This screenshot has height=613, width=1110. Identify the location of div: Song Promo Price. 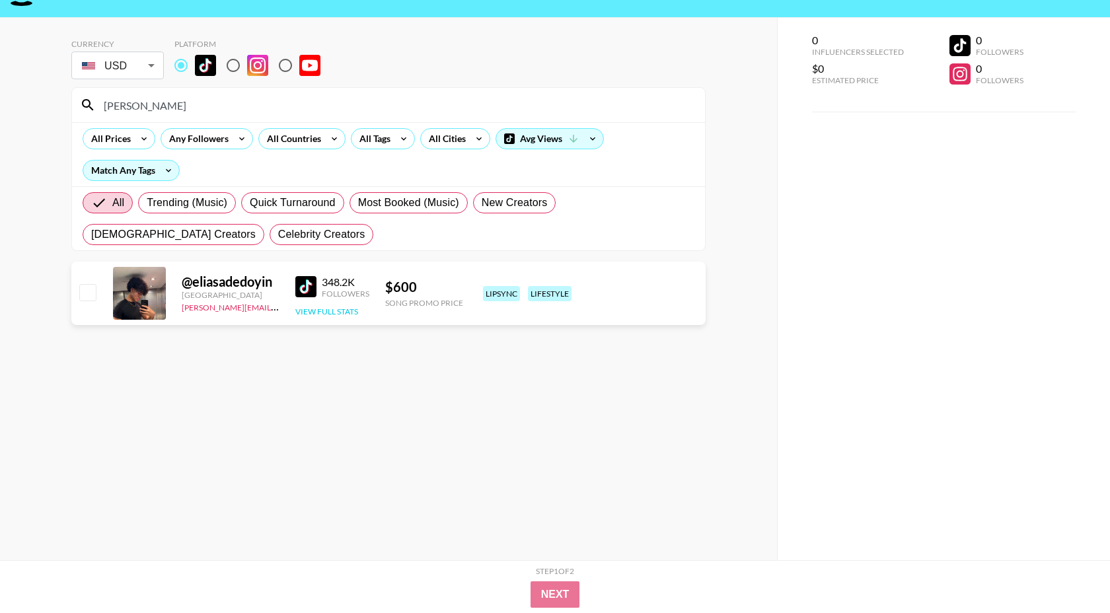
(424, 303).